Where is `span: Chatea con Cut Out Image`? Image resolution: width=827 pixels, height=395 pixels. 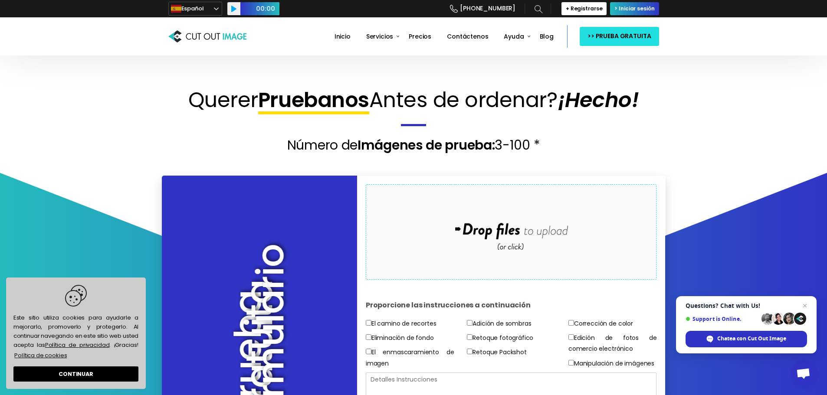 span: Chatea con Cut Out Image is located at coordinates (752, 339).